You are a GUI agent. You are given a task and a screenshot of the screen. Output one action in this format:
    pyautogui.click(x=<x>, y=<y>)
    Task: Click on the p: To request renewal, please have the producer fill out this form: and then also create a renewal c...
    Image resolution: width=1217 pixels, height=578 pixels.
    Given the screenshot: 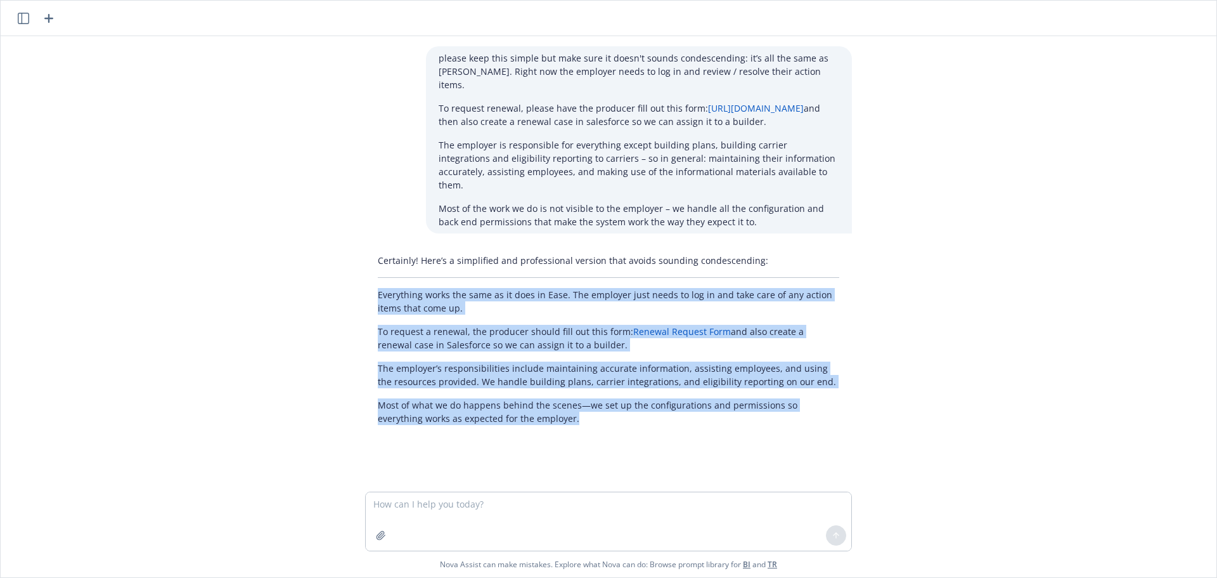 What is the action you would take?
    pyautogui.click(x=639, y=115)
    